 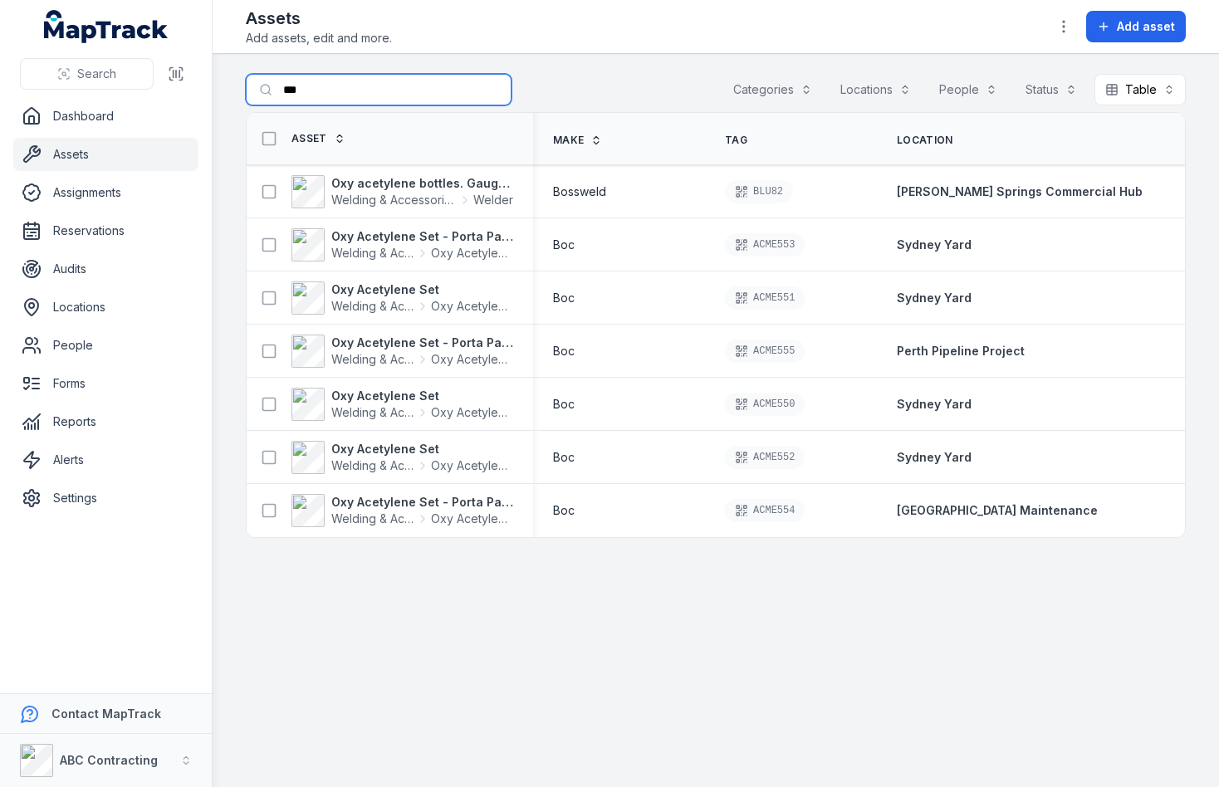 I want to click on a: Reports, so click(x=105, y=422).